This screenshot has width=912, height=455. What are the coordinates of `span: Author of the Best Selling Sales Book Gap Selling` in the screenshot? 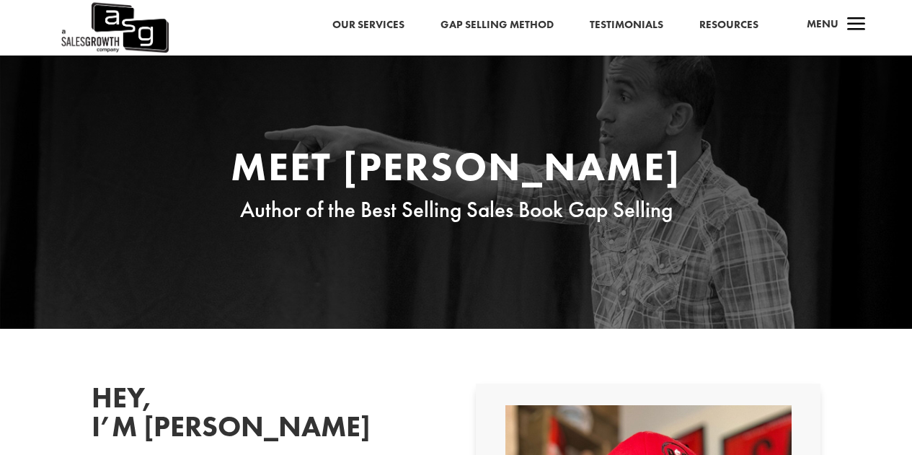 It's located at (456, 209).